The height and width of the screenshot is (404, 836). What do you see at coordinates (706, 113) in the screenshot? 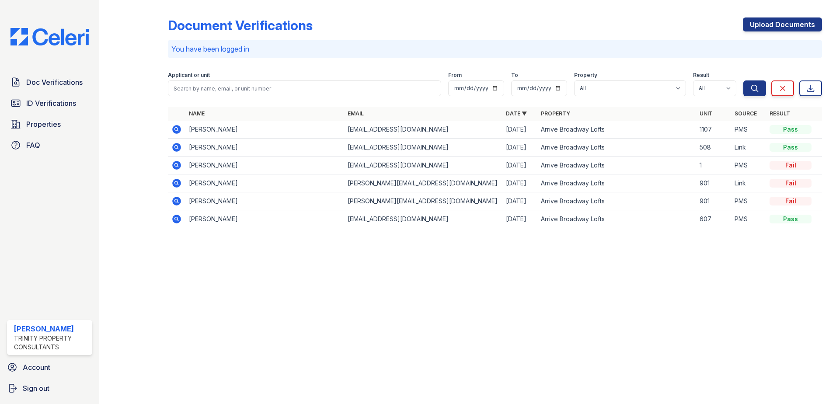
I see `a: Unit` at bounding box center [706, 113].